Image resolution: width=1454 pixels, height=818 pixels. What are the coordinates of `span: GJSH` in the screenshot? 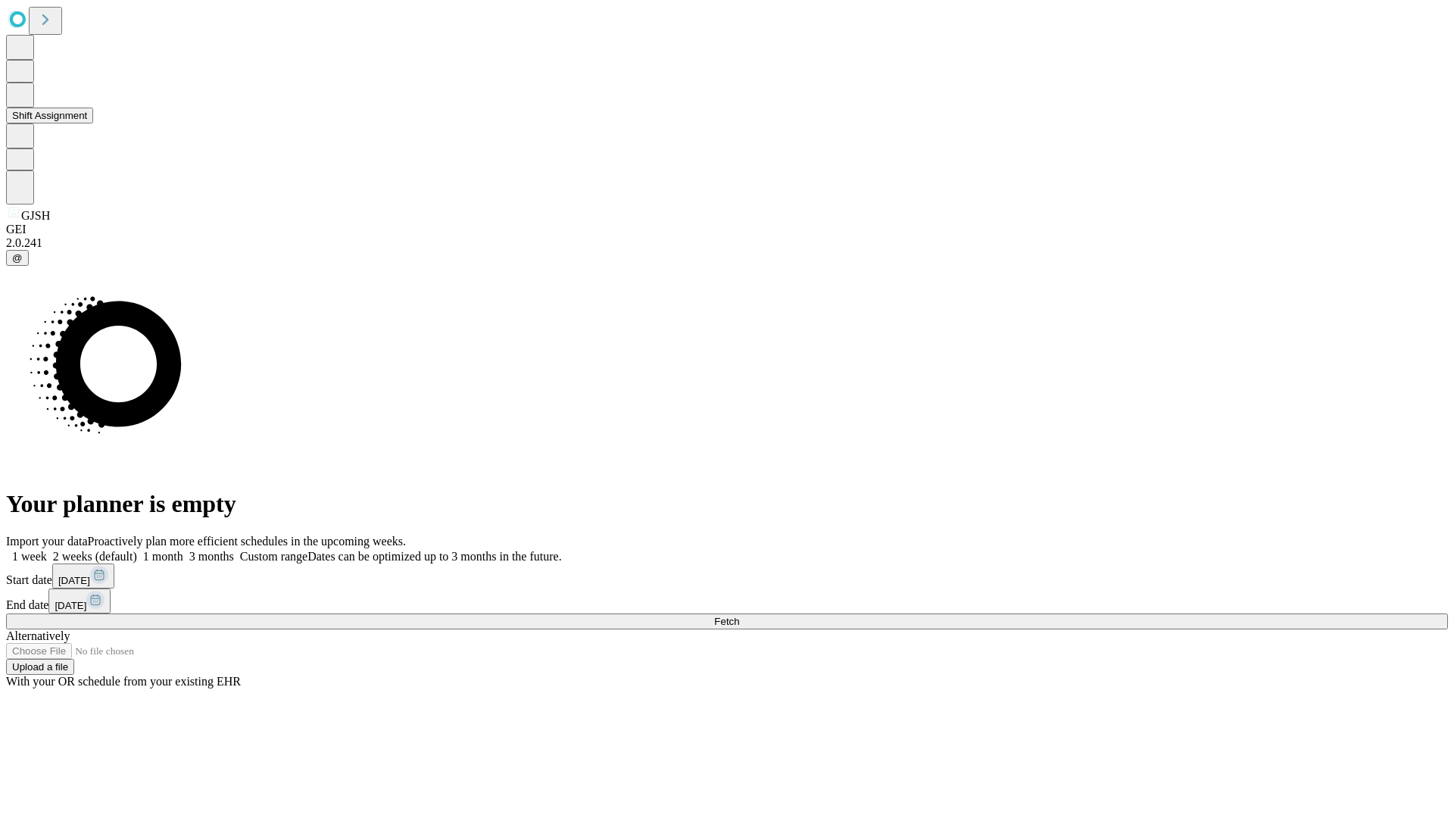 It's located at (36, 215).